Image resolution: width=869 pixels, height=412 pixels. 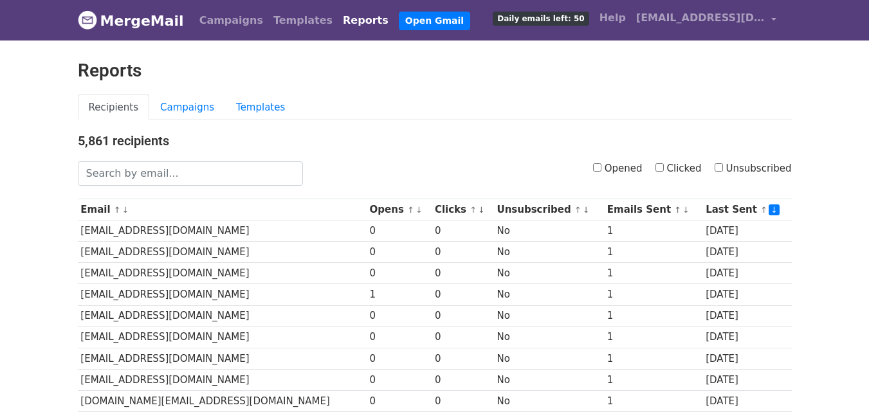 I want to click on a: Open Gmail, so click(x=434, y=21).